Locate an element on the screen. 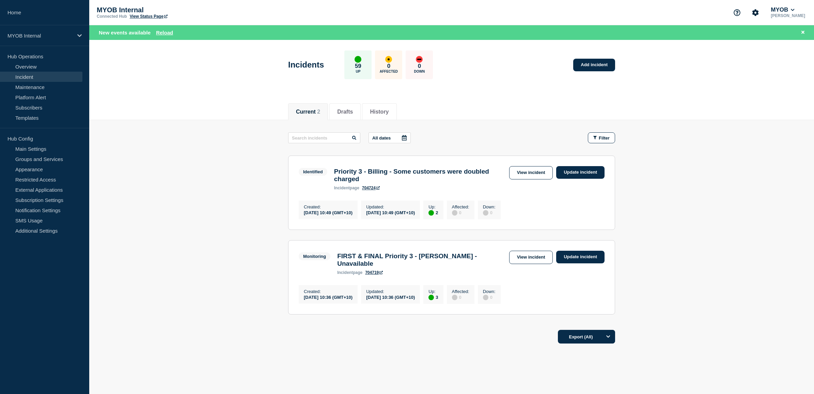 Image resolution: width=814 pixels, height=394 pixels. p: Up is located at coordinates (358, 71).